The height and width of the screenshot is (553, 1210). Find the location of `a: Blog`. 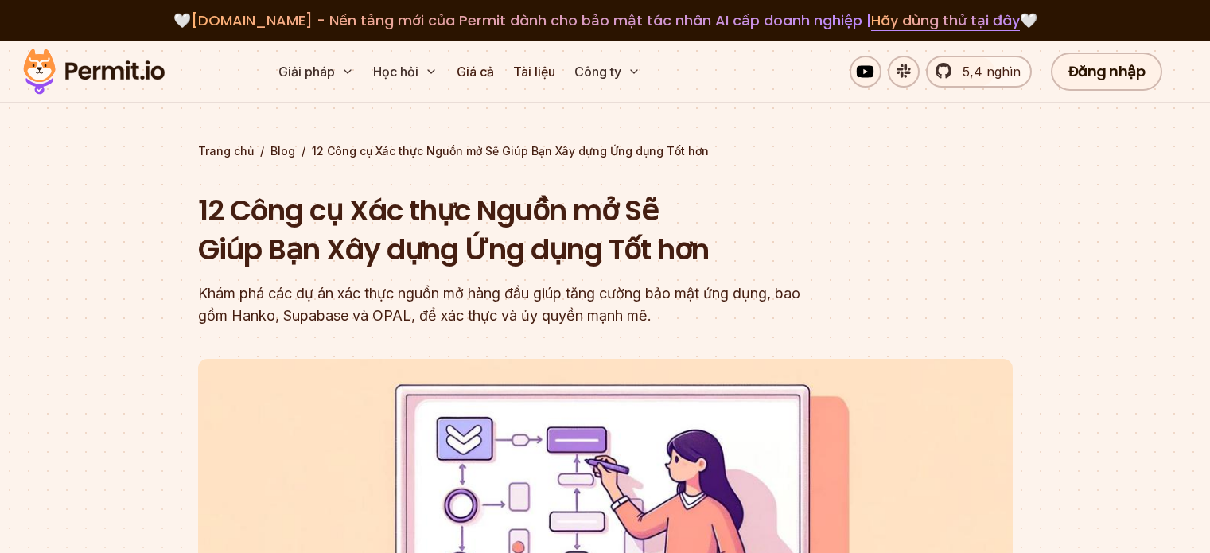

a: Blog is located at coordinates (282, 151).